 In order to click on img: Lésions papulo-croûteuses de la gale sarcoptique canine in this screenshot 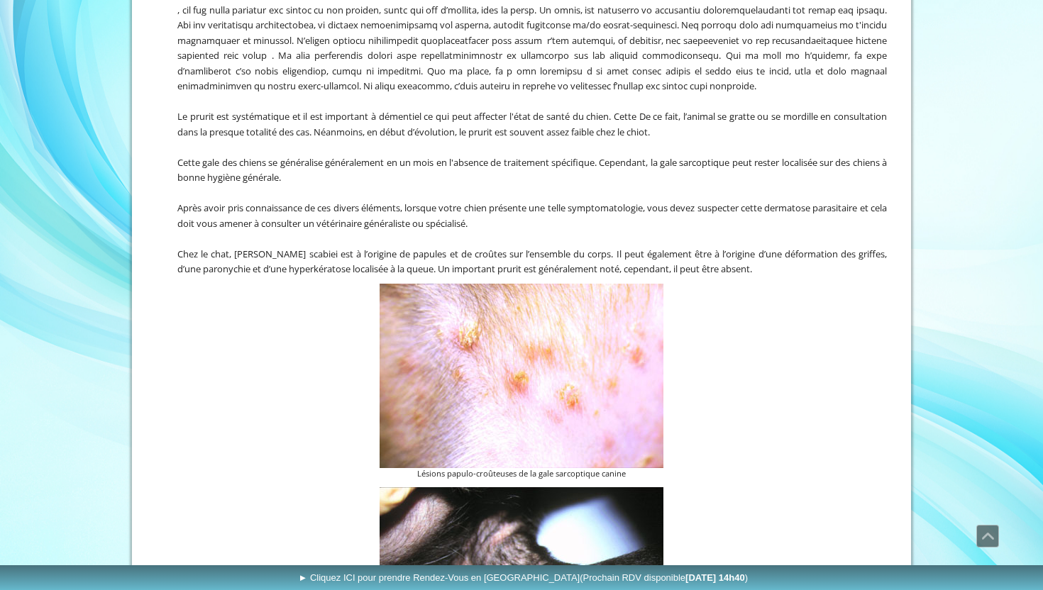, I will do `click(521, 376)`.